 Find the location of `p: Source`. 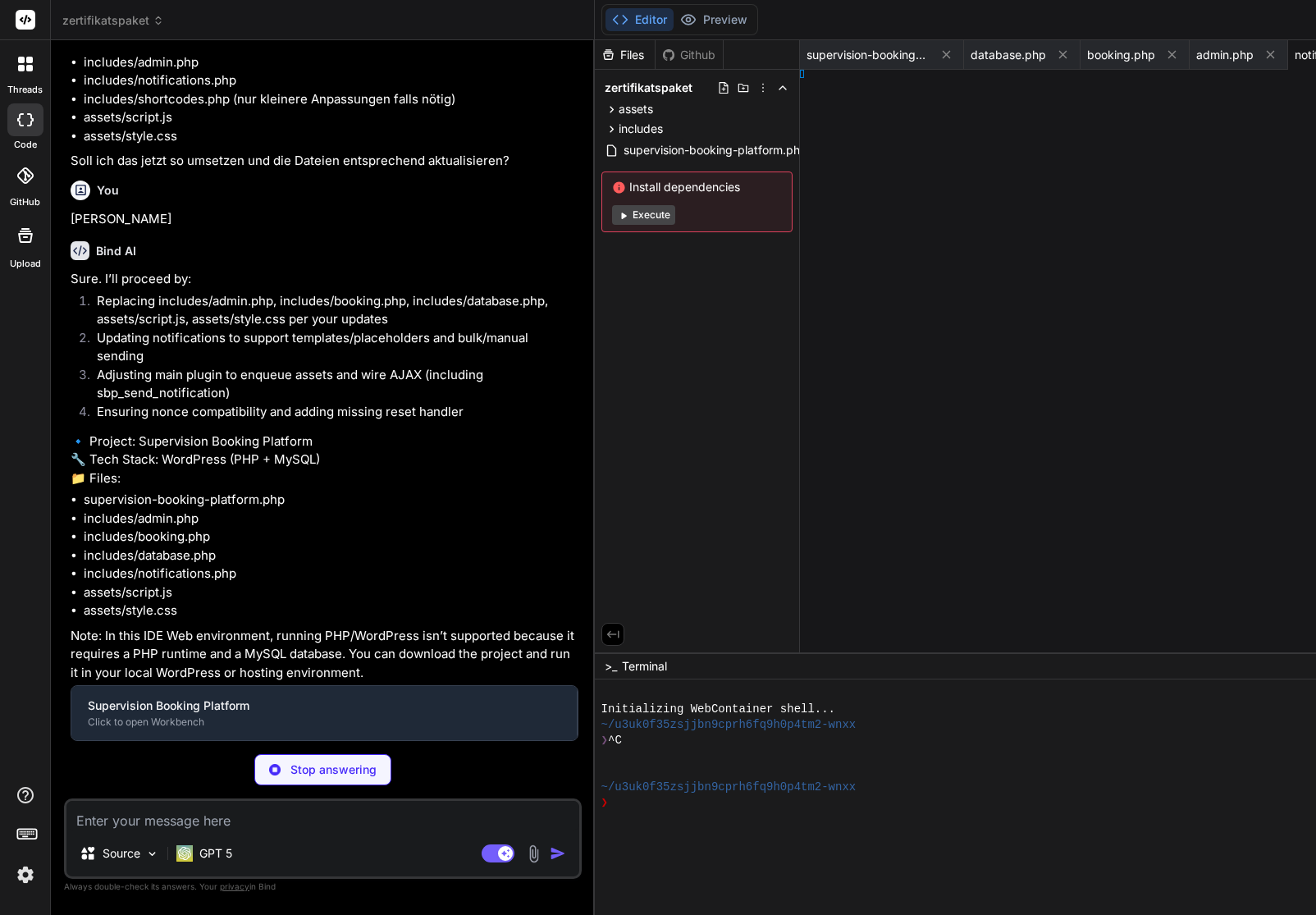

p: Source is located at coordinates (121, 854).